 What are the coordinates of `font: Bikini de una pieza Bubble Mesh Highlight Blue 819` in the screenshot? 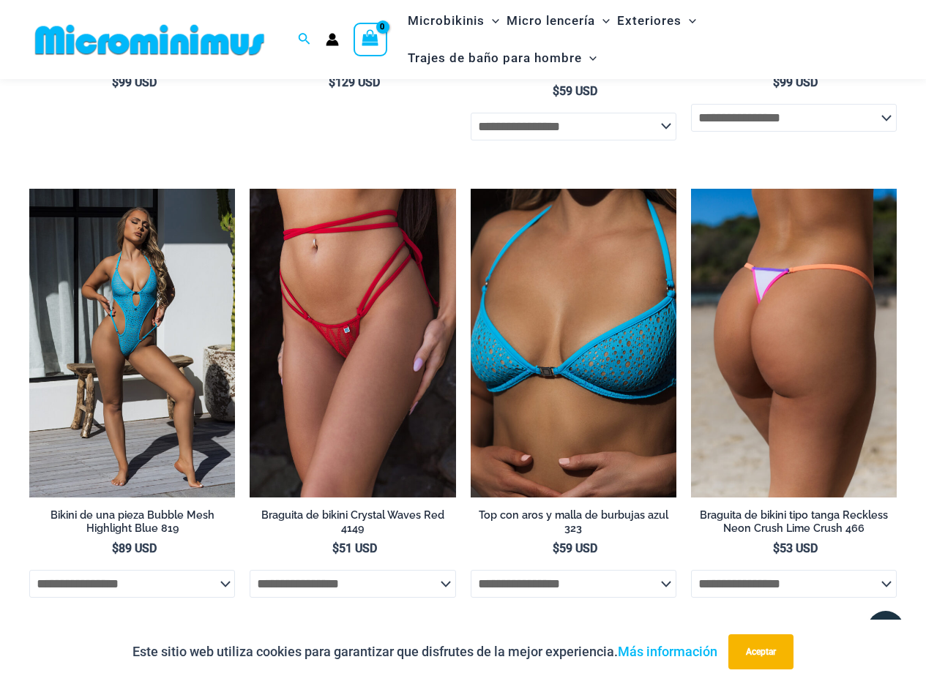 It's located at (133, 522).